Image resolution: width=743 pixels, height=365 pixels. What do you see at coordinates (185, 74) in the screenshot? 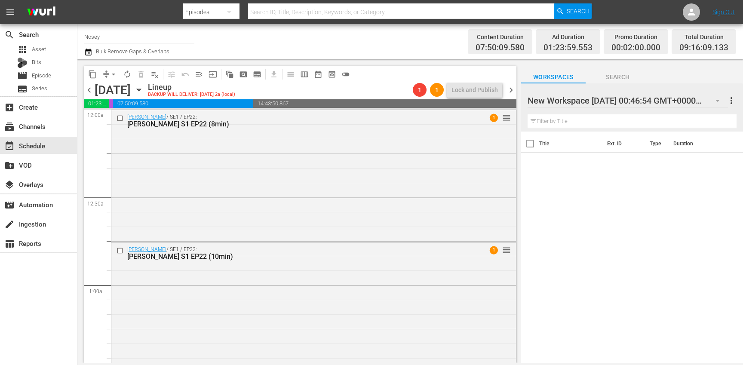
I see `span: Revert to Primary Episode` at bounding box center [185, 74].